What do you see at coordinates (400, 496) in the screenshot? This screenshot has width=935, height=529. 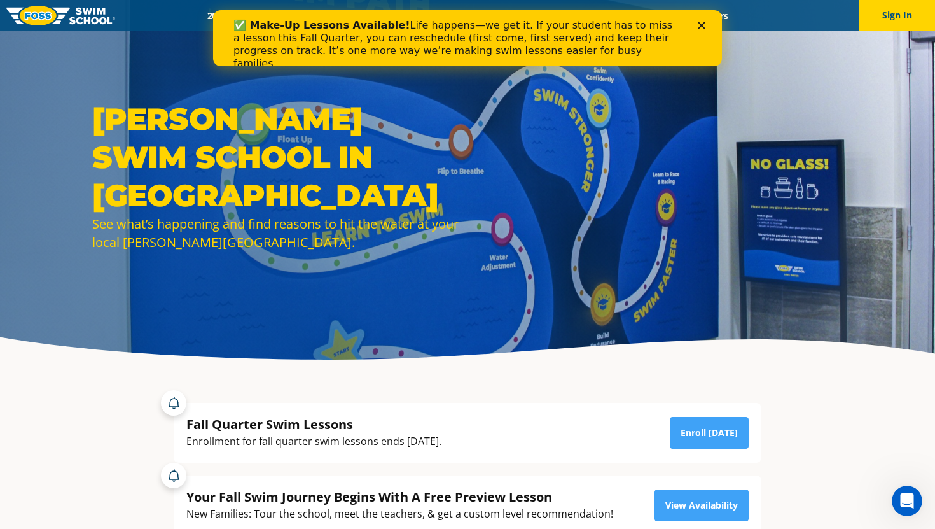 I see `div: Your Fall Swim Journey Begins With A Free Preview Lesson` at bounding box center [400, 496].